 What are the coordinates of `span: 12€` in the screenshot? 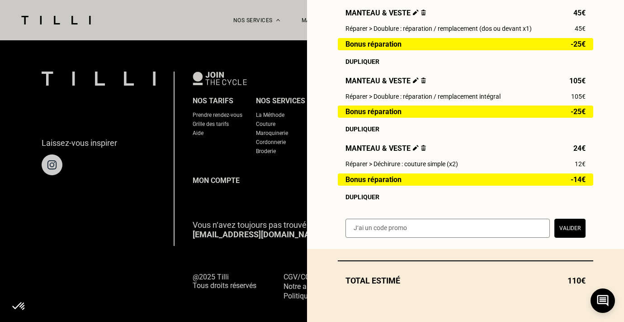 It's located at (580, 164).